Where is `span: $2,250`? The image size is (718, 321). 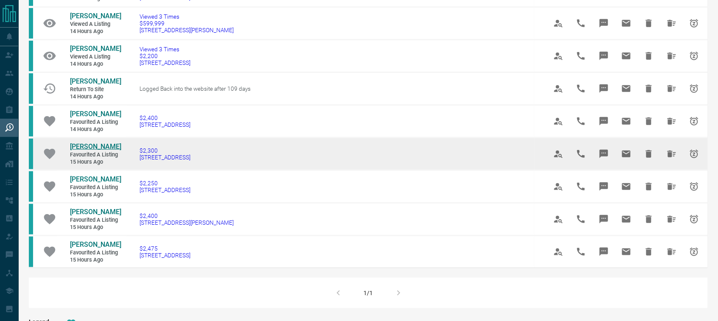
span: $2,250 is located at coordinates (165, 183).